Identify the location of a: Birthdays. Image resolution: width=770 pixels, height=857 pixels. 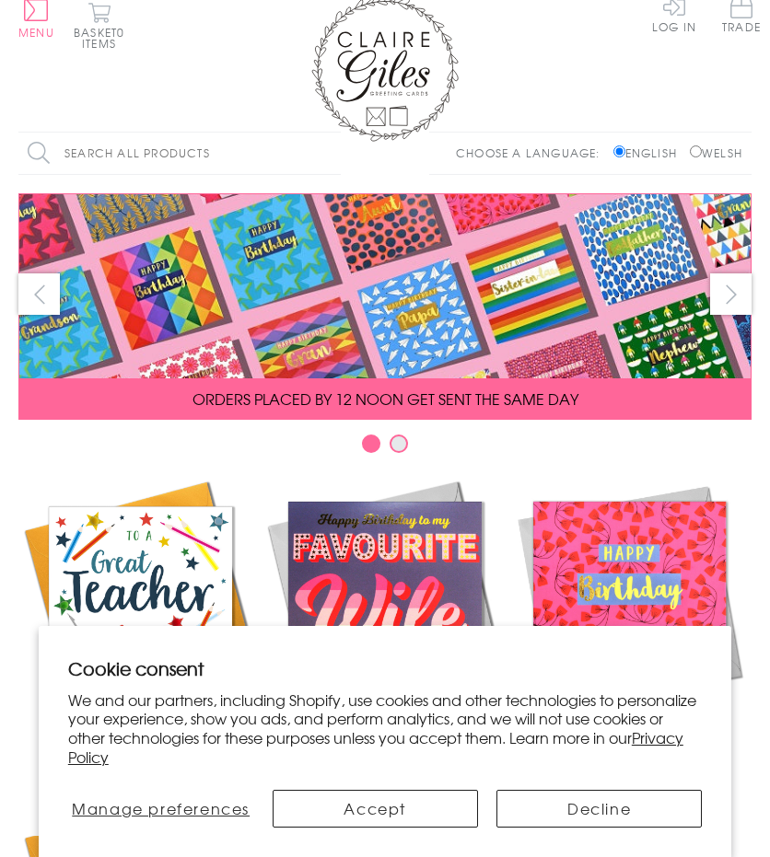
(629, 616).